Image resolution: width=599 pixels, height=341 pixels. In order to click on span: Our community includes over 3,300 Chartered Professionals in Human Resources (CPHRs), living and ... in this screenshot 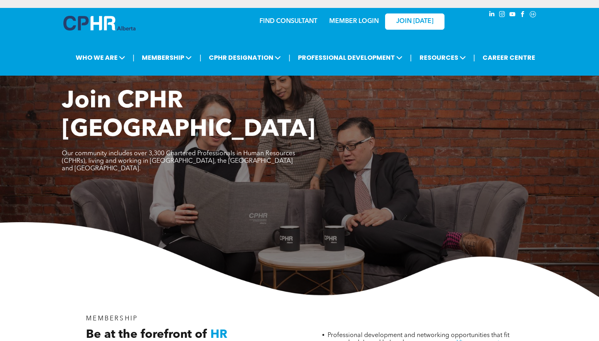, I will do `click(178, 161)`.